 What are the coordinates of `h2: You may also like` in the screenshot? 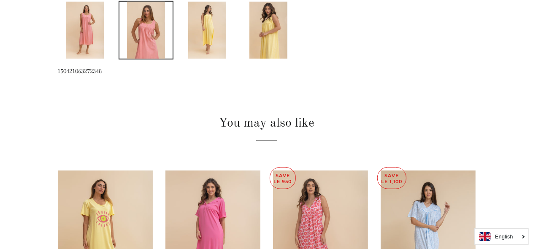 It's located at (267, 123).